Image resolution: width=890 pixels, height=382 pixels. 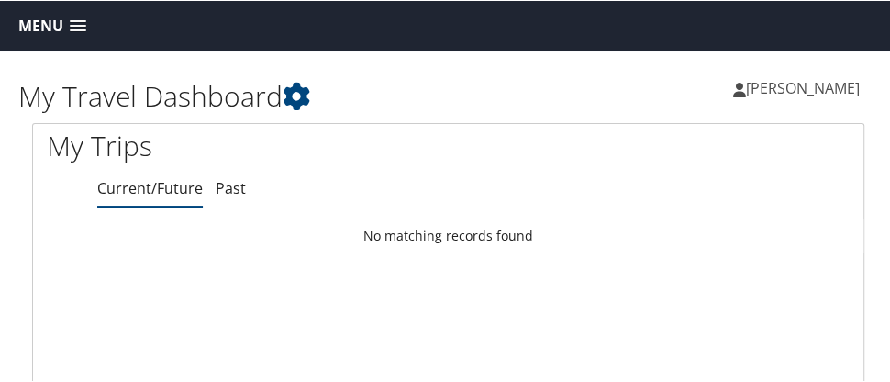 What do you see at coordinates (149, 187) in the screenshot?
I see `a: Current/Future` at bounding box center [149, 187].